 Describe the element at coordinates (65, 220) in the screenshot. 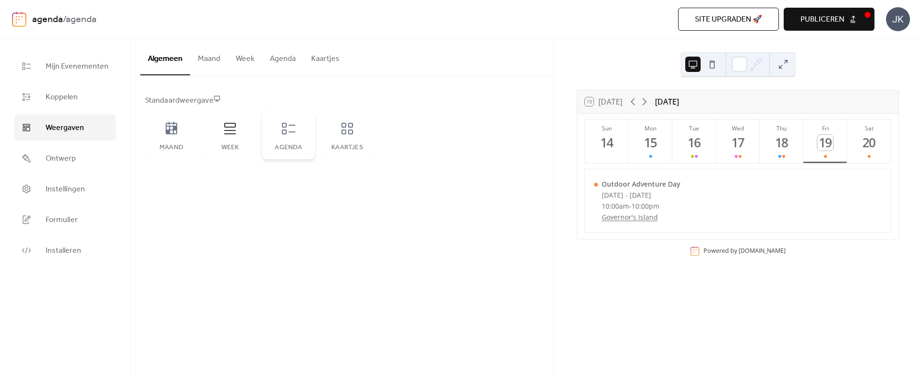

I see `a: Formulier` at that location.